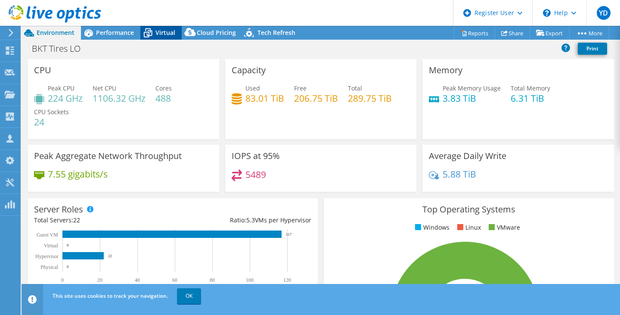 Image resolution: width=620 pixels, height=315 pixels. Describe the element at coordinates (468, 156) in the screenshot. I see `h3: Average Daily Write` at that location.